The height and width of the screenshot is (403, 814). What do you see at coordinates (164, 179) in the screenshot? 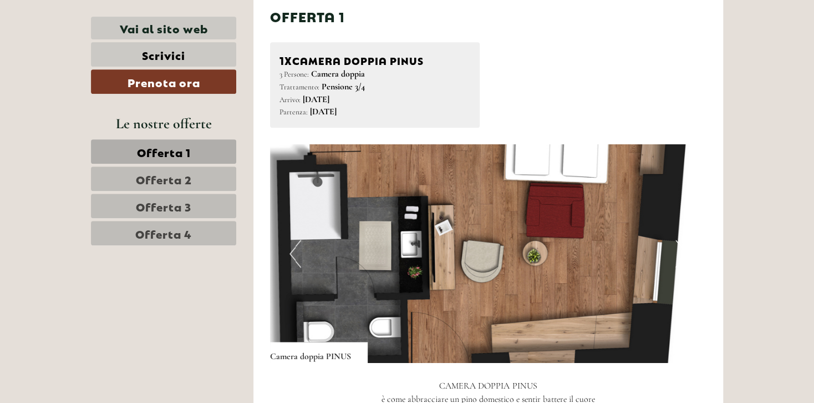
I see `span: Offerta 2` at bounding box center [164, 179].